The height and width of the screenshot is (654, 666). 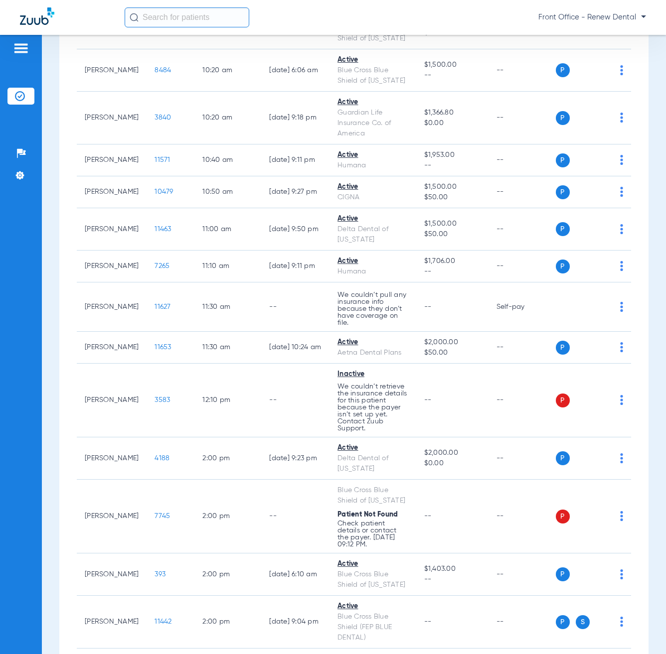 I want to click on span: $1,403.00, so click(x=452, y=569).